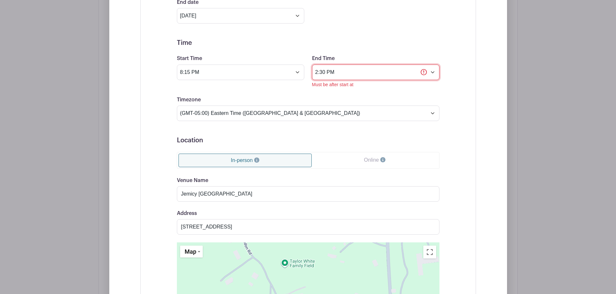  I want to click on button: Change map style, so click(191, 252).